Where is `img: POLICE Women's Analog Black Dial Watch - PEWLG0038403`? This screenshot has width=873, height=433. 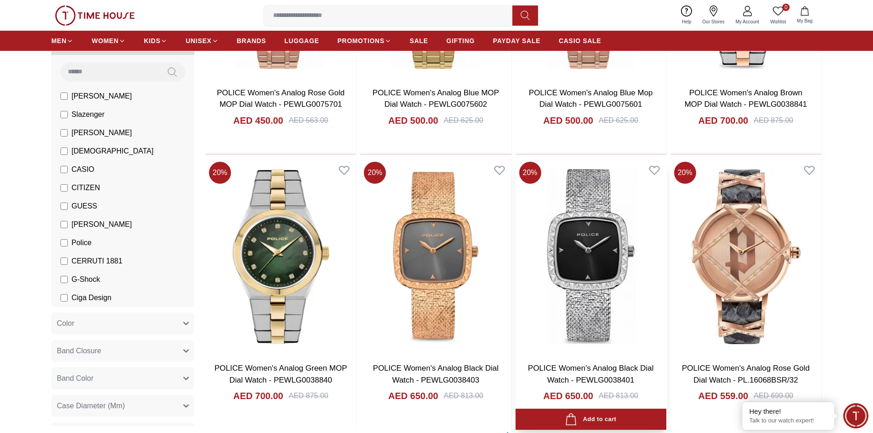
img: POLICE Women's Analog Black Dial Watch - PEWLG0038403 is located at coordinates (436, 257).